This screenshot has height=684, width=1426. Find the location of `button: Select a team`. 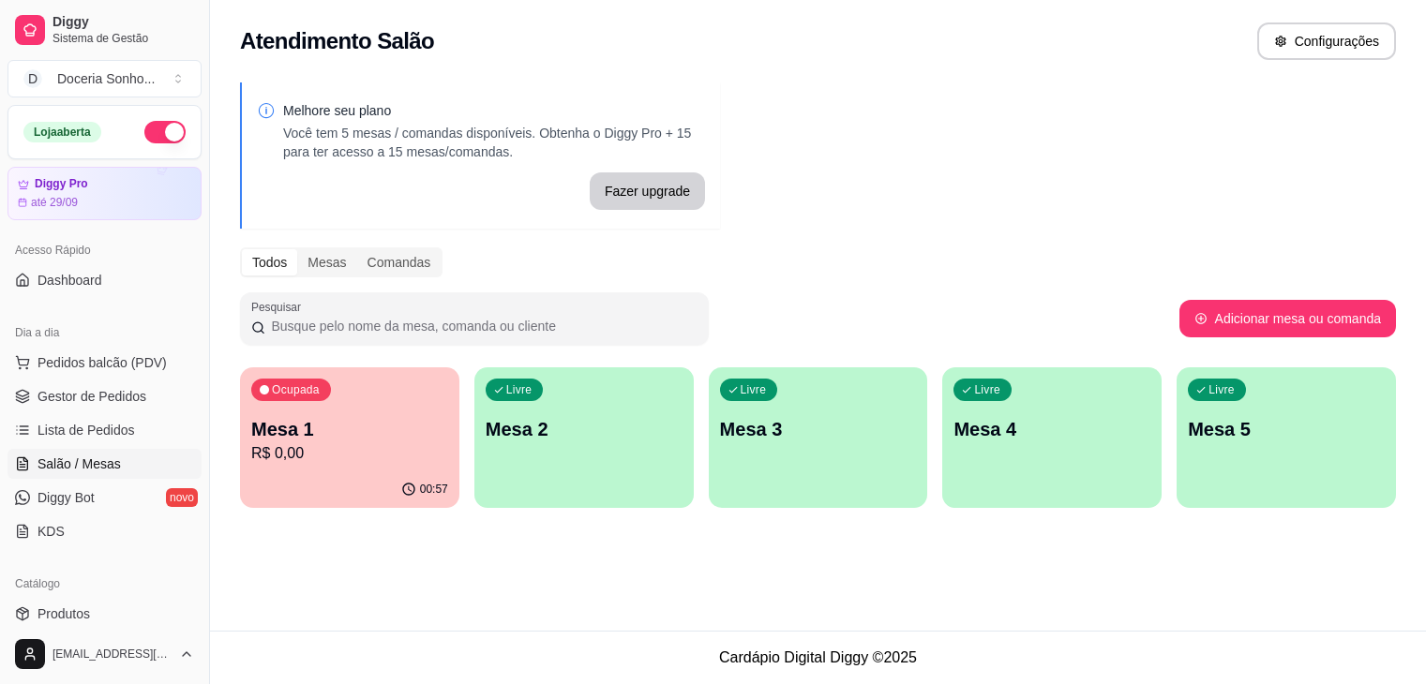

button: Select a team is located at coordinates (104, 79).